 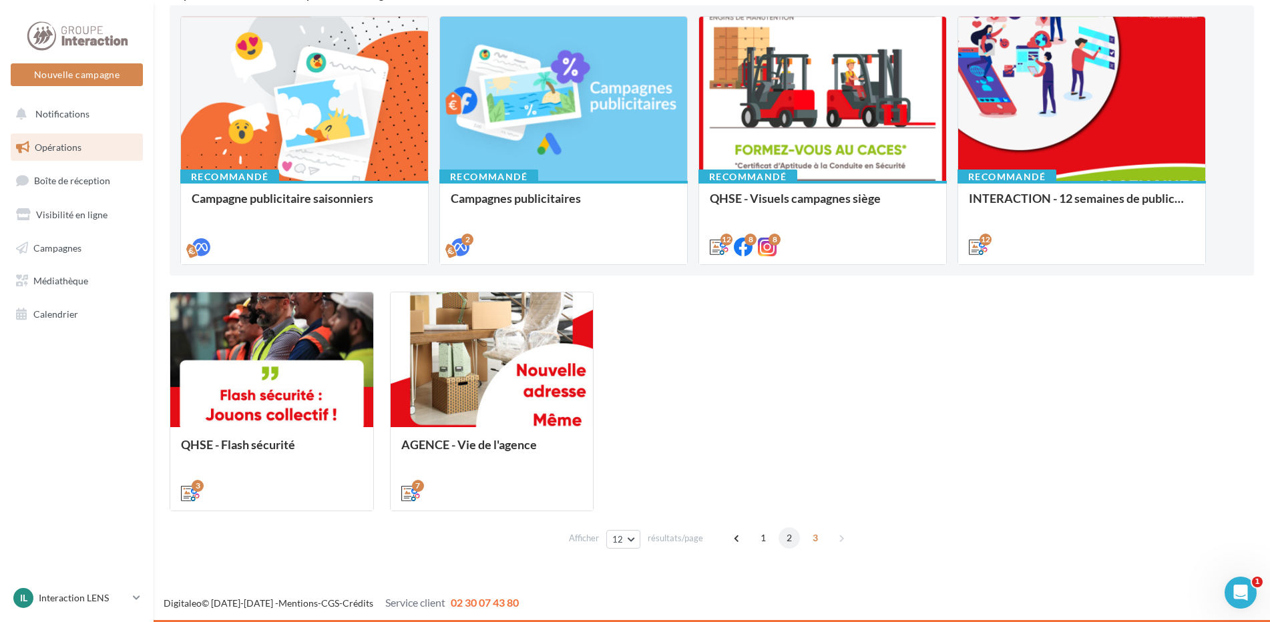 What do you see at coordinates (1082, 205) in the screenshot?
I see `div: INTERACTION - 12 semaines de publication` at bounding box center [1082, 205].